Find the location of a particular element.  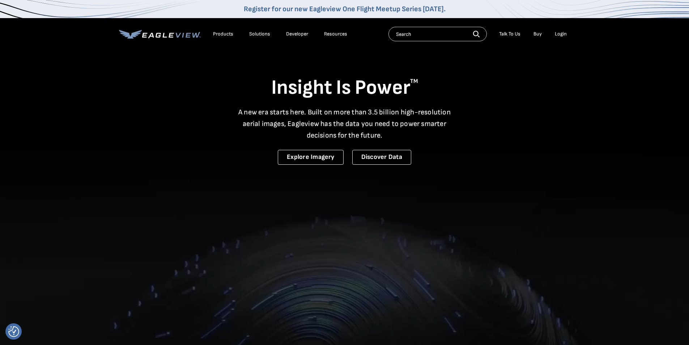

div: Solutions is located at coordinates (260, 34).